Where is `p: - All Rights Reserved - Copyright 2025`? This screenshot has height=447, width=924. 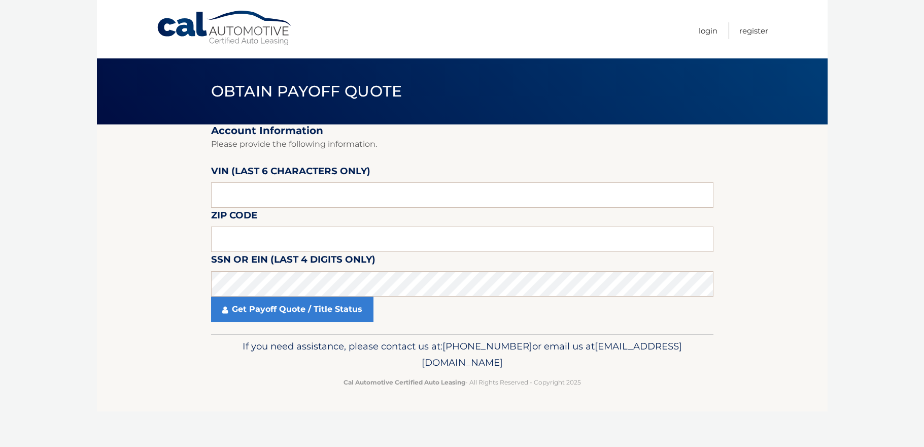
p: - All Rights Reserved - Copyright 2025 is located at coordinates (462, 382).